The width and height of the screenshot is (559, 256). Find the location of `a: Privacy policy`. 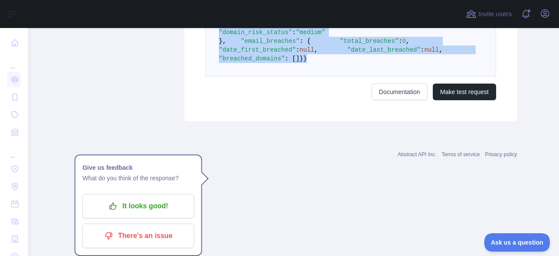

a: Privacy policy is located at coordinates (501, 154).